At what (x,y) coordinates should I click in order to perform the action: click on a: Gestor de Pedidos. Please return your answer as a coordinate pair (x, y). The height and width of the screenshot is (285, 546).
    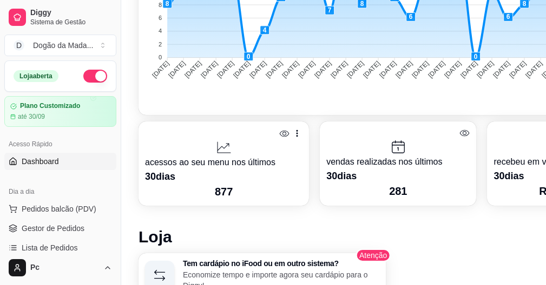
    Looking at the image, I should click on (60, 229).